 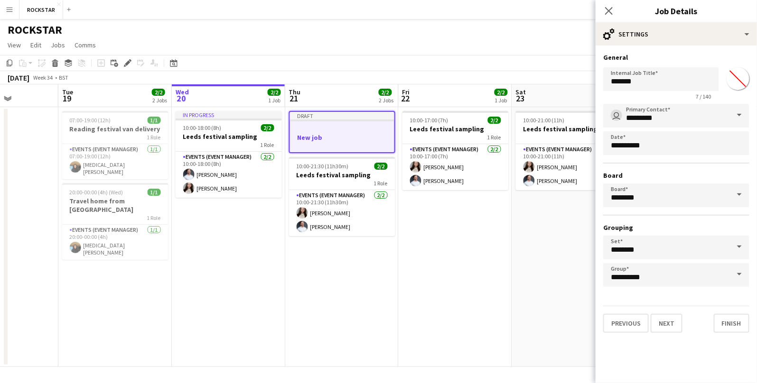 What do you see at coordinates (181, 98) in the screenshot?
I see `span: 20` at bounding box center [181, 98].